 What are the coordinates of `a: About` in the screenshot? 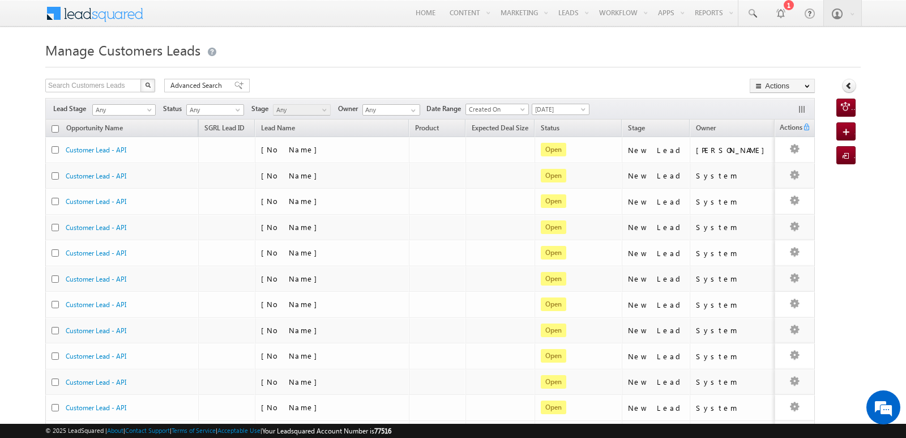 It's located at (115, 430).